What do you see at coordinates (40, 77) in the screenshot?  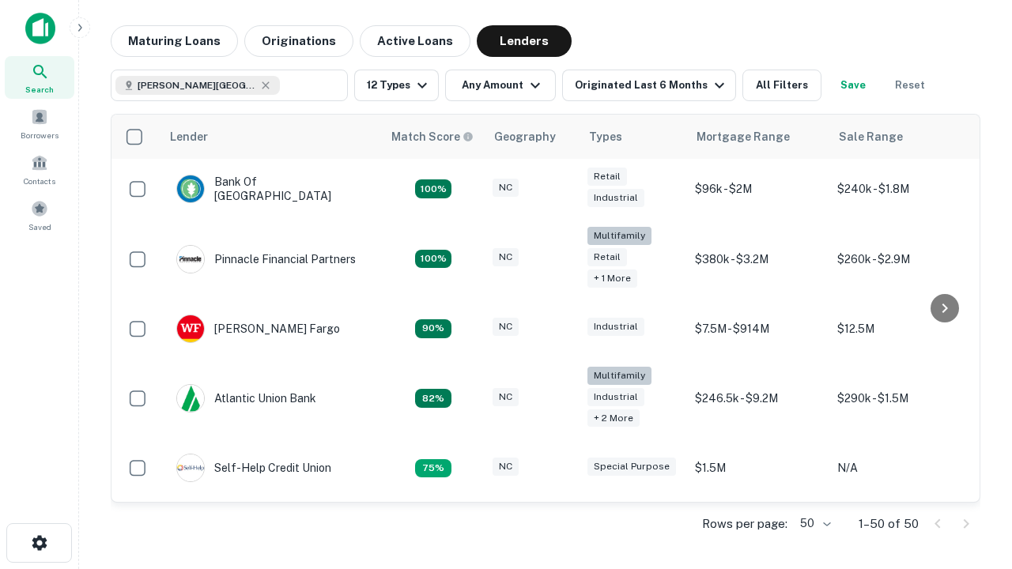 I see `div: Search` at bounding box center [40, 77].